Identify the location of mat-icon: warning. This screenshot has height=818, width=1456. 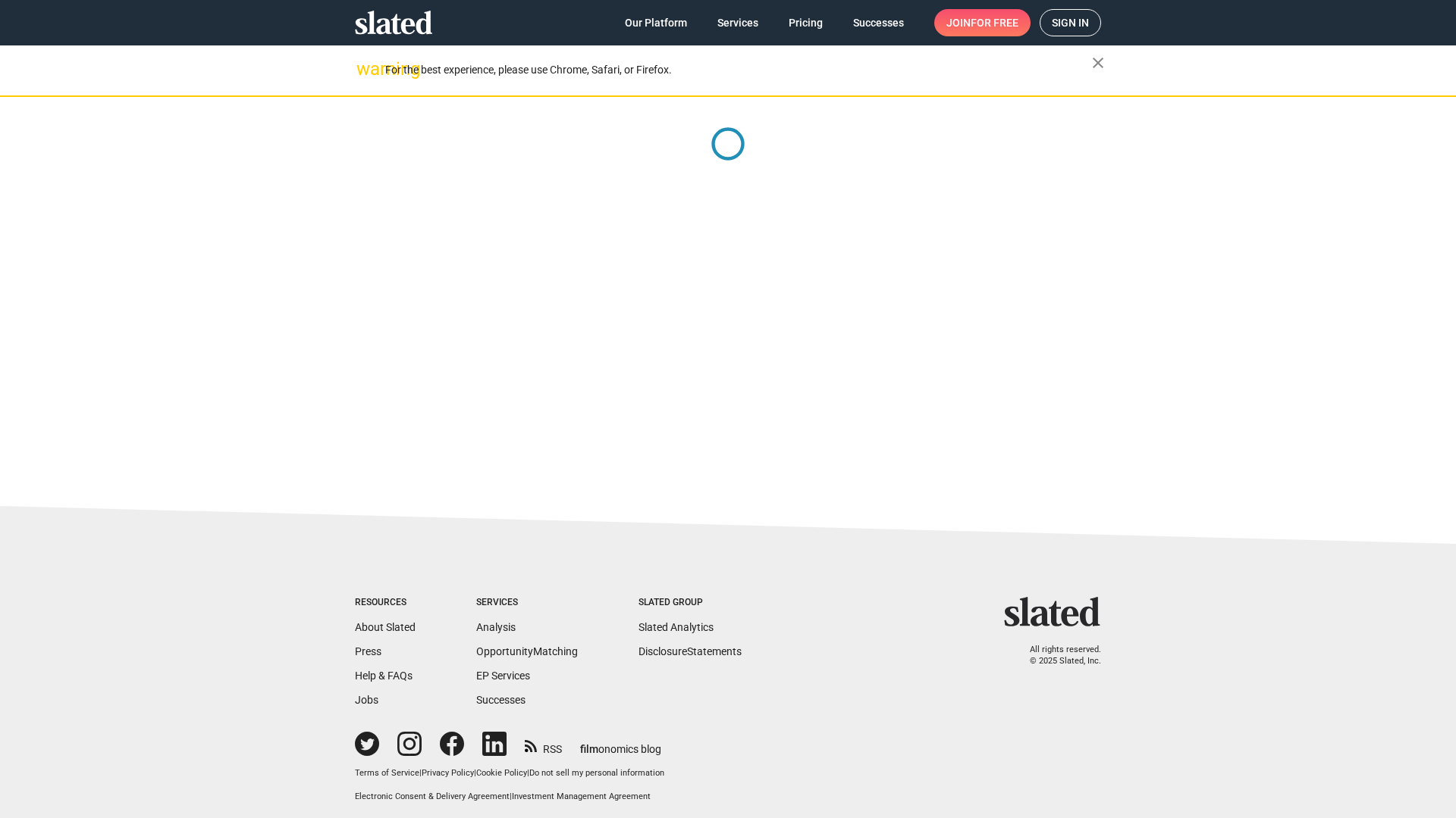
(365, 69).